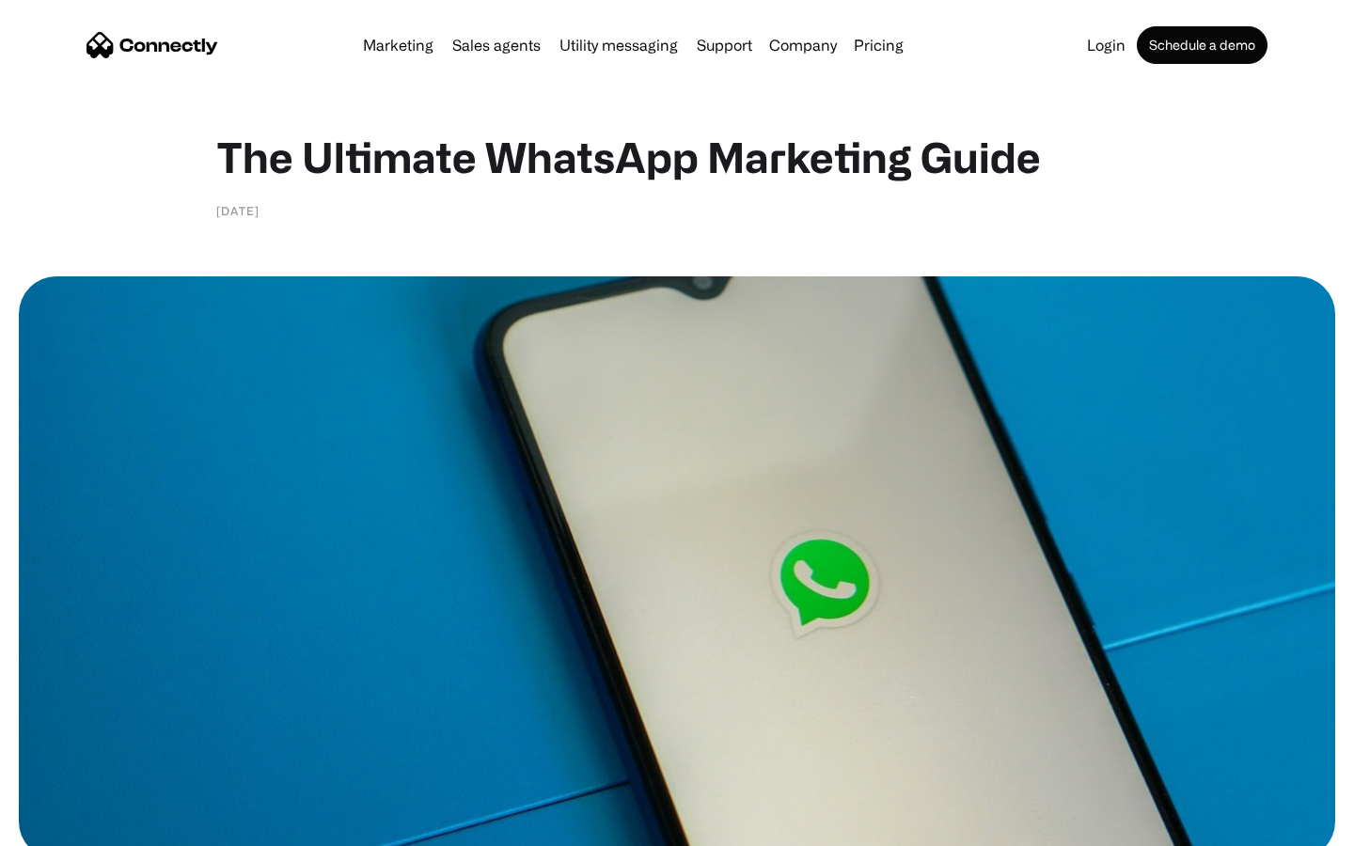  I want to click on a: Login, so click(1106, 45).